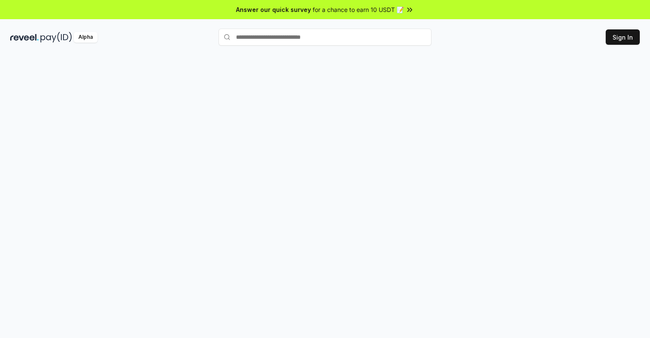  What do you see at coordinates (56, 37) in the screenshot?
I see `img: pay_id` at bounding box center [56, 37].